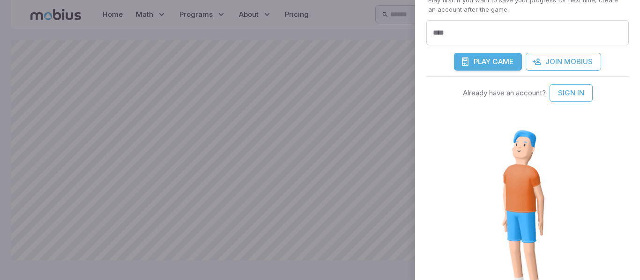 The image size is (640, 280). I want to click on button: PlayGame, so click(487, 62).